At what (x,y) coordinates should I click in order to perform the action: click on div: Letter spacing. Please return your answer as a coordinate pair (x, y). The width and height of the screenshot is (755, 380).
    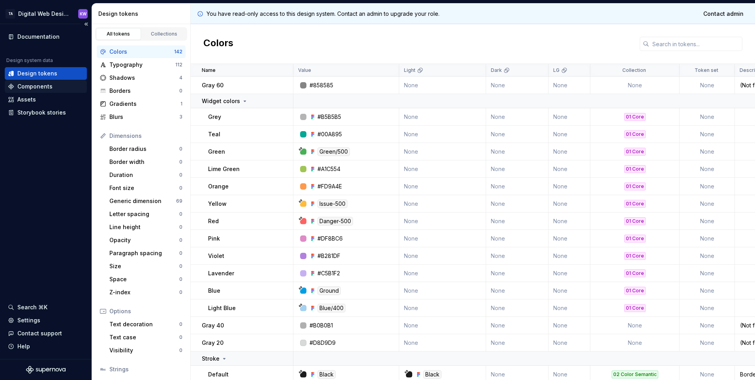
    Looking at the image, I should click on (144, 214).